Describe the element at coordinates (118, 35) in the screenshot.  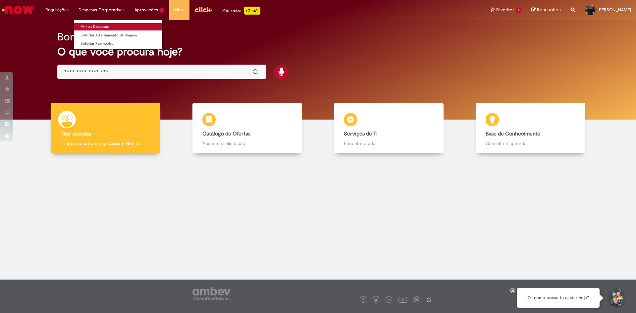
I see `a: Solicitar Adiantamento de Viagem` at that location.